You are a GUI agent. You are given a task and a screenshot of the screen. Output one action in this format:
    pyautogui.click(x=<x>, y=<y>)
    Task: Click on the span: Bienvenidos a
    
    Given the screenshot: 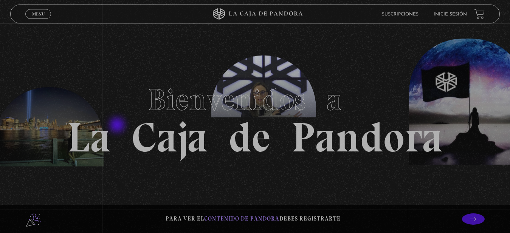 What is the action you would take?
    pyautogui.click(x=255, y=100)
    